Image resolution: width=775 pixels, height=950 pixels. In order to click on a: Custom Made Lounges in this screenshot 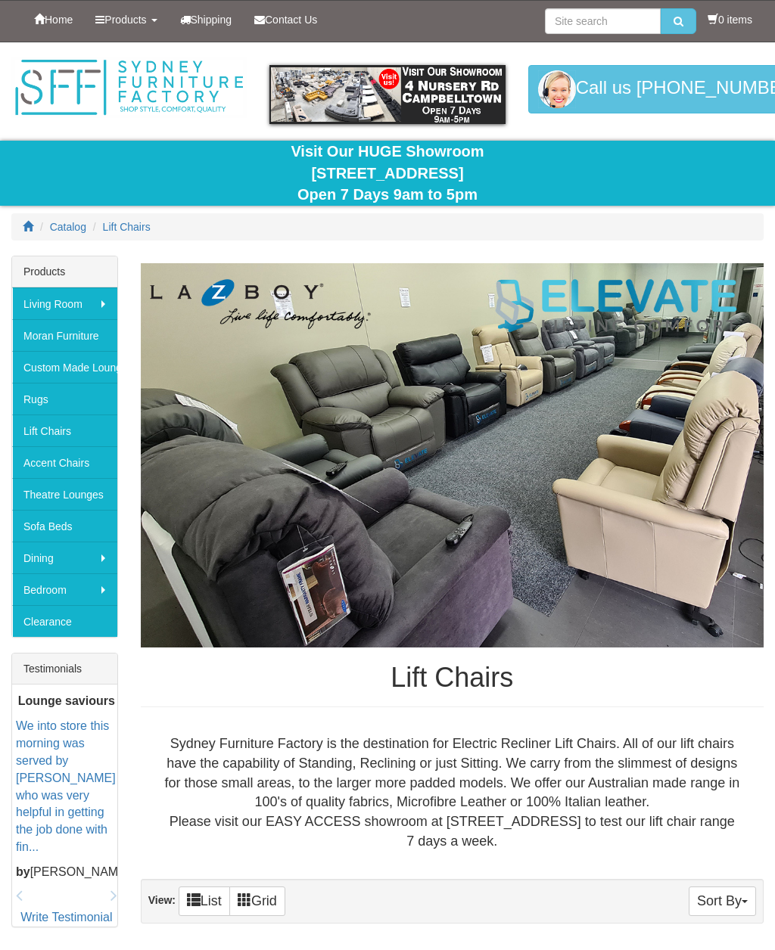, I will do `click(64, 367)`.